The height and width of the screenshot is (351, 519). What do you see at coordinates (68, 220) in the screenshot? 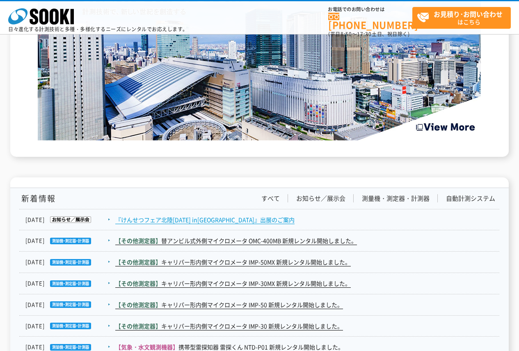
I see `img: お知らせ／展示会` at bounding box center [68, 220].